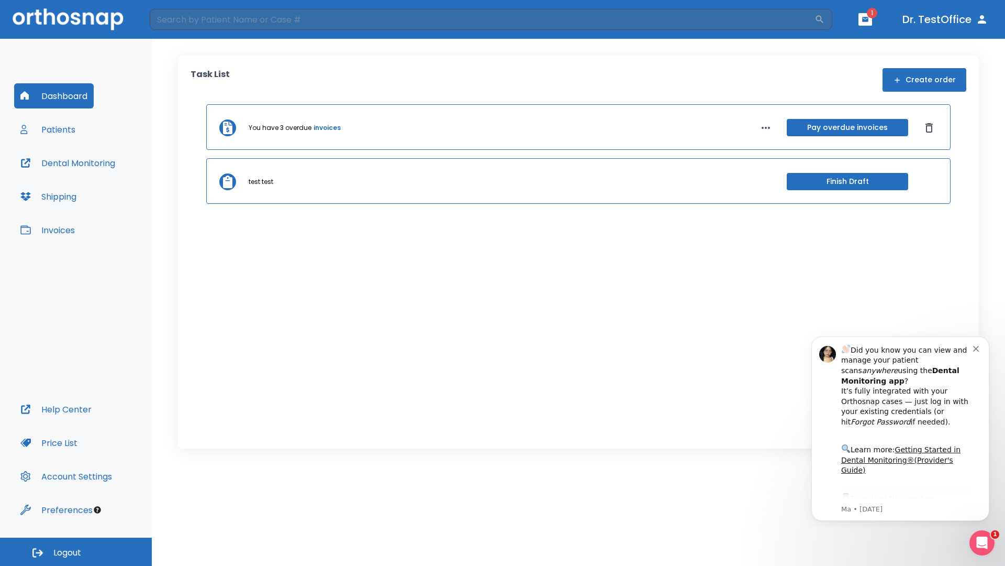 This screenshot has width=1005, height=566. I want to click on a: (Provider's Guide), so click(102, 138).